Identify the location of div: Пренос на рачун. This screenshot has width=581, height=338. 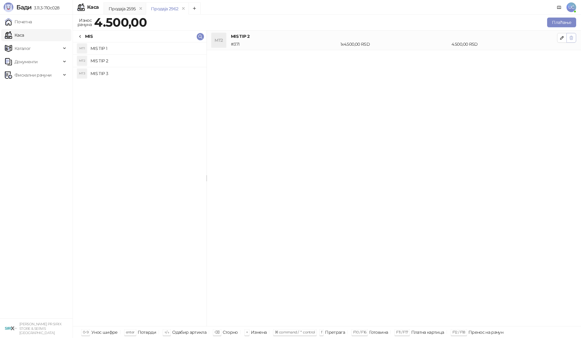
(485, 332).